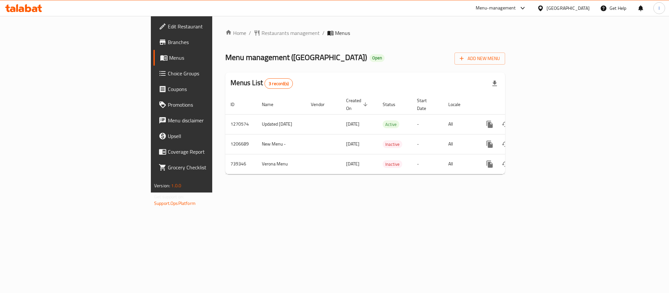 This screenshot has height=293, width=669. Describe the element at coordinates (208, 168) in the screenshot. I see `a: Grocery Checklist` at that location.